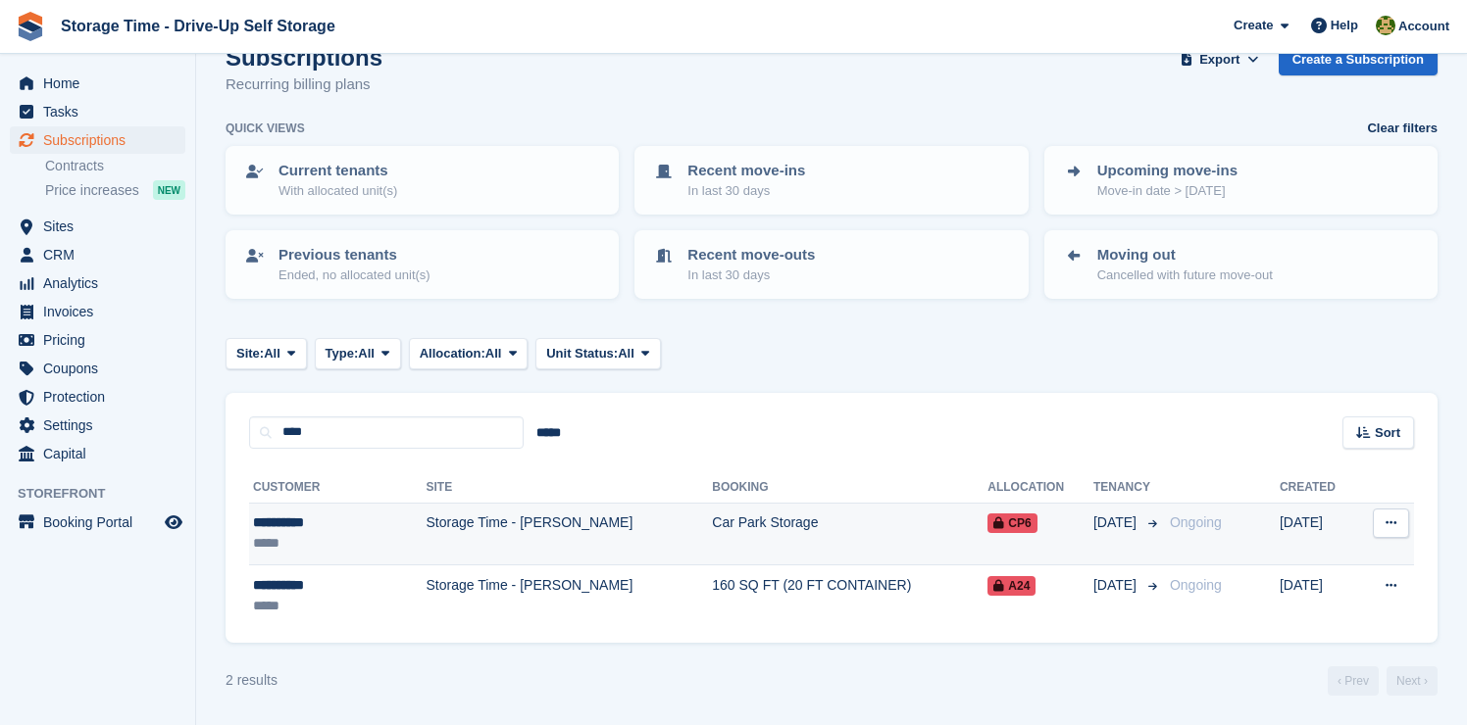 The width and height of the screenshot is (1467, 725). What do you see at coordinates (265, 128) in the screenshot?
I see `h6: Quick views` at bounding box center [265, 128].